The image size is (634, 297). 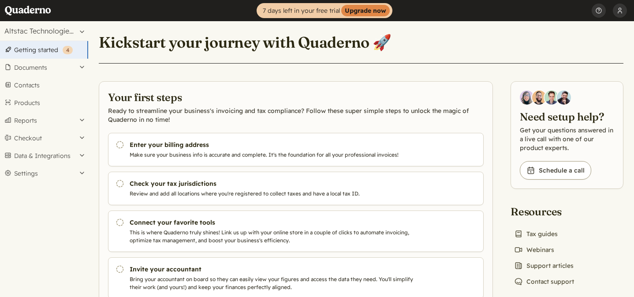 I want to click on h2: Your first steps, so click(x=296, y=97).